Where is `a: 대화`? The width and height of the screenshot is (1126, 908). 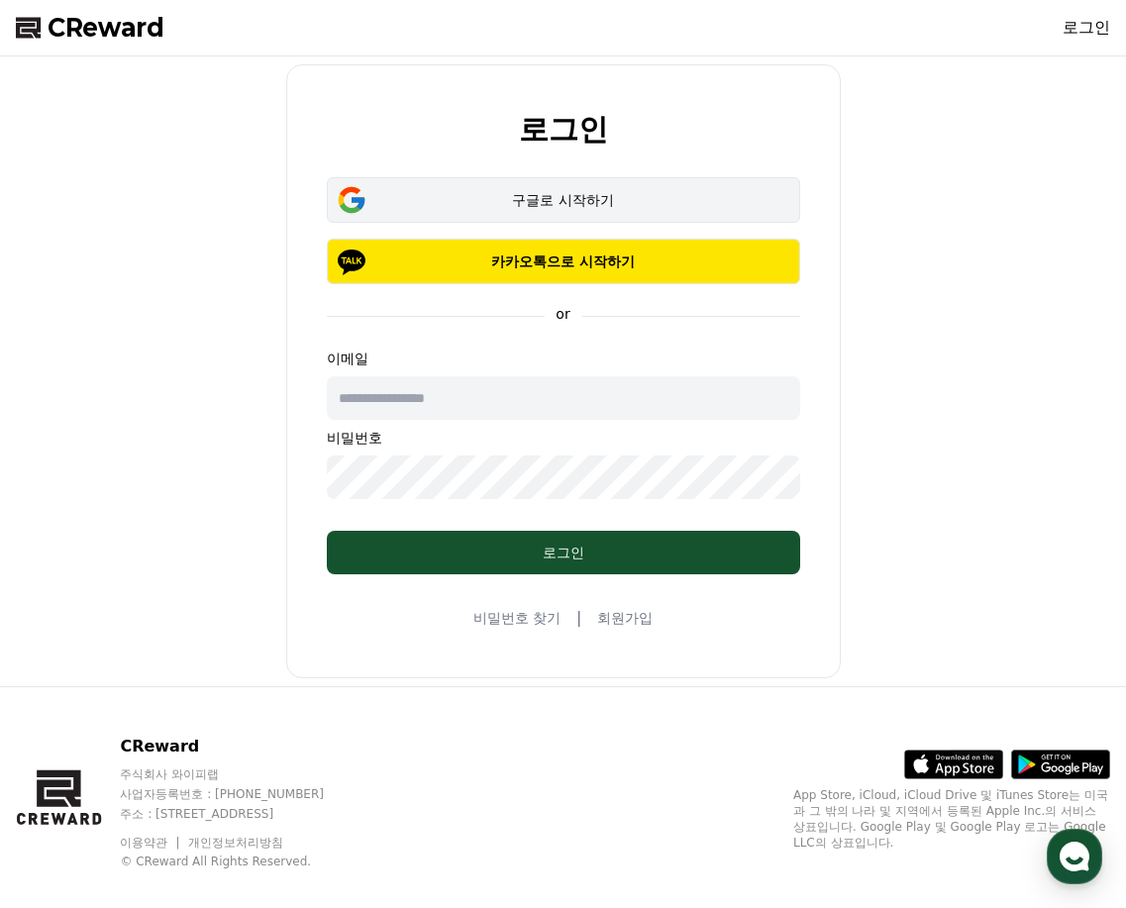 a: 대화 is located at coordinates (193, 653).